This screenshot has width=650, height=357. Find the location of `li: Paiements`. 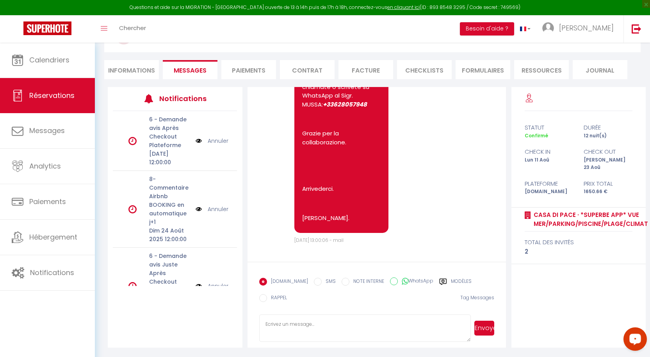

li: Paiements is located at coordinates (249, 69).